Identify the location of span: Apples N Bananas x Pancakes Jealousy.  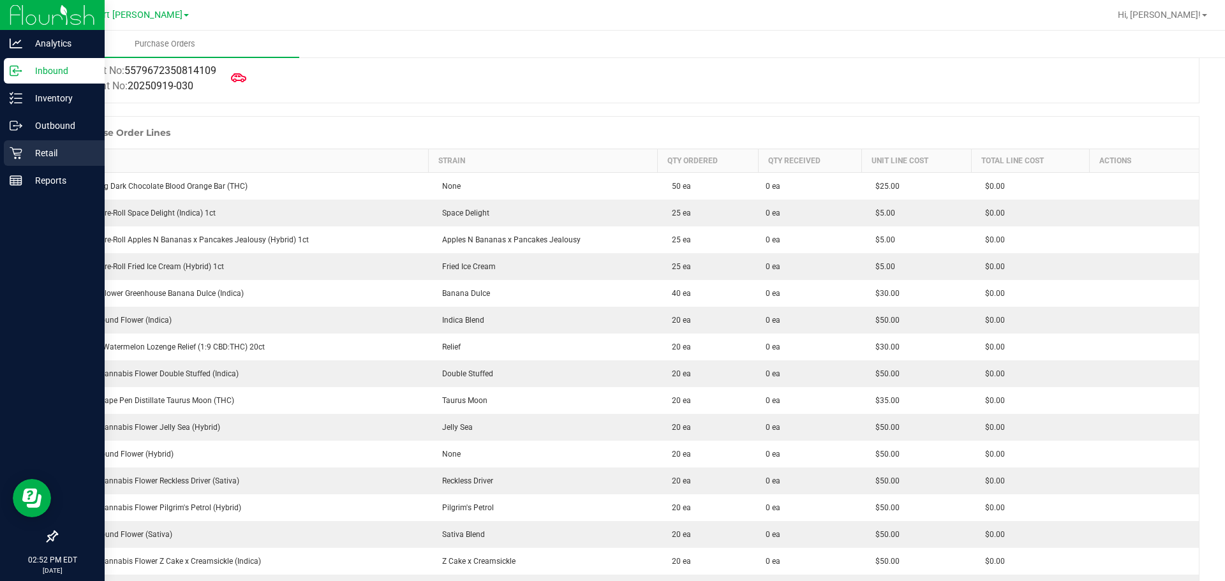
(508, 240).